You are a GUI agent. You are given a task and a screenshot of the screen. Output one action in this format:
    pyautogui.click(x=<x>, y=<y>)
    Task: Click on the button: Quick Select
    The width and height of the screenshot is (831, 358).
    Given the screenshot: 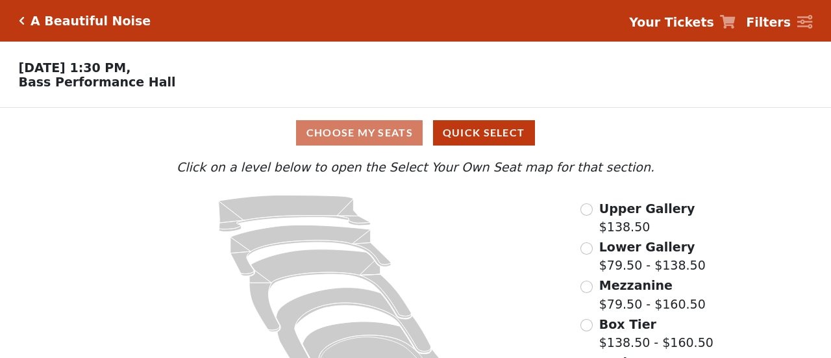 What is the action you would take?
    pyautogui.click(x=483, y=132)
    